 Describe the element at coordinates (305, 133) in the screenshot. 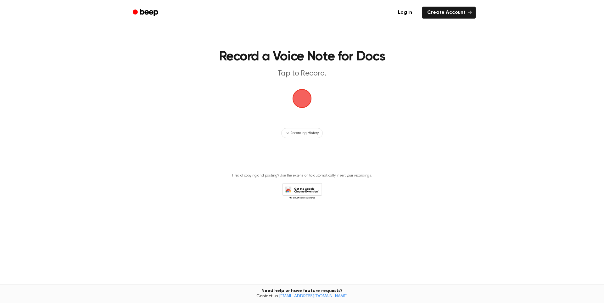

I see `span: Recording History` at that location.